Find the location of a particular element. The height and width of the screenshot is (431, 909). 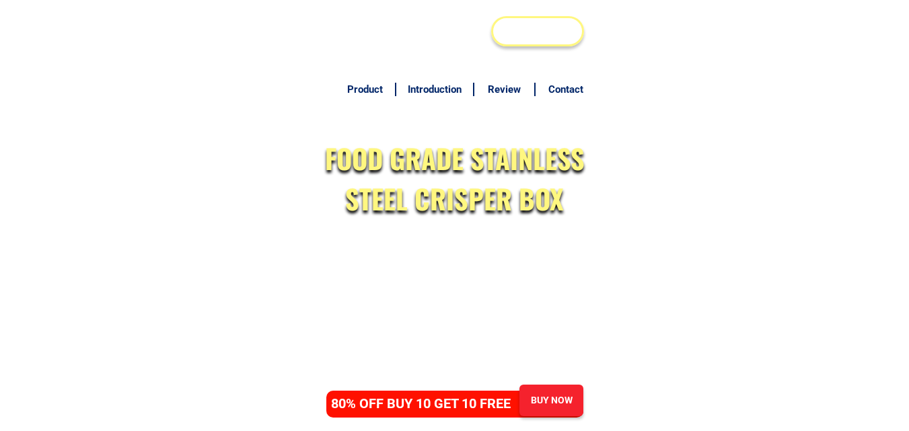

h6: Review is located at coordinates (505, 90).